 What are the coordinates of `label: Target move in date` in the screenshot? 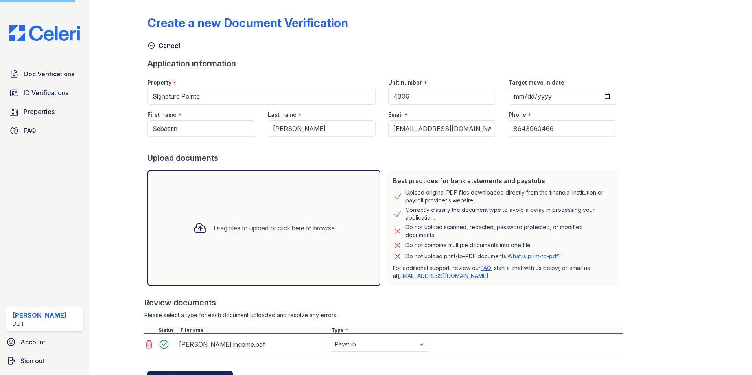 It's located at (536, 83).